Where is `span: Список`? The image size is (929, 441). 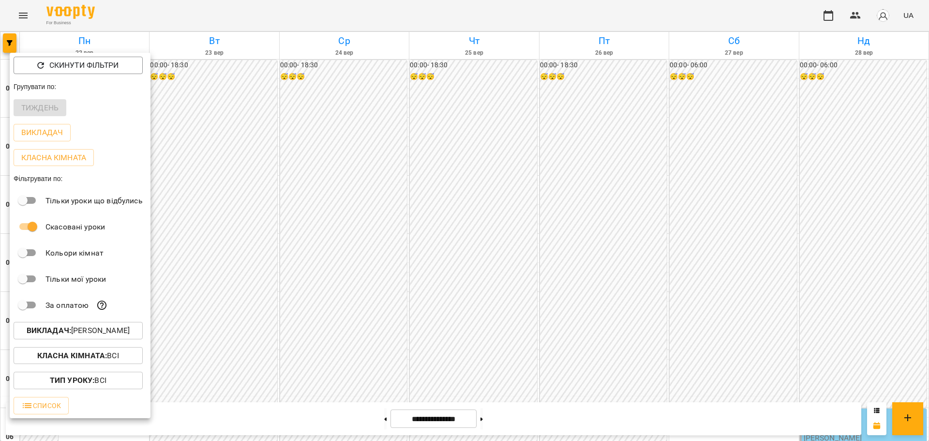 span: Список is located at coordinates (41, 405).